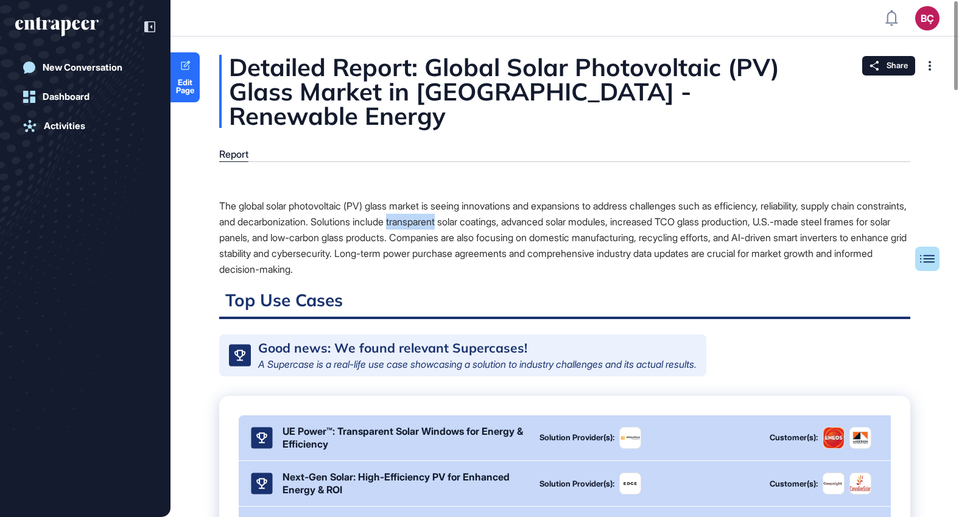 This screenshot has height=517, width=959. I want to click on img: Andersen Windows & Doors-logo, so click(860, 438).